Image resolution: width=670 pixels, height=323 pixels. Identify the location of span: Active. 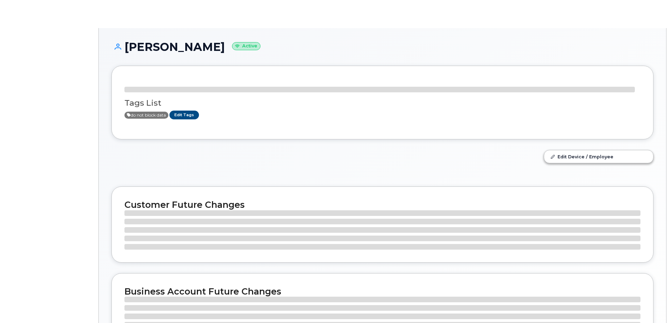
(146, 115).